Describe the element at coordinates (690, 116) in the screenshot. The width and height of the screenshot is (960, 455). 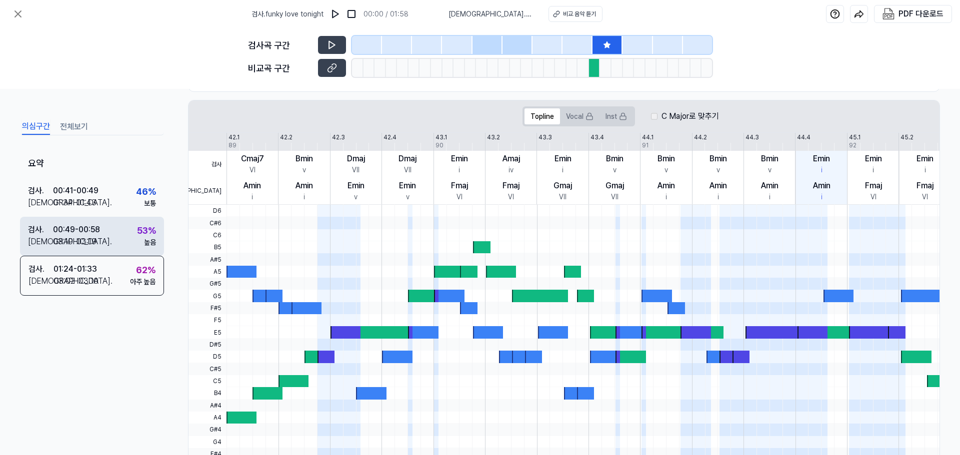
I see `label: C Major로 맞추기` at that location.